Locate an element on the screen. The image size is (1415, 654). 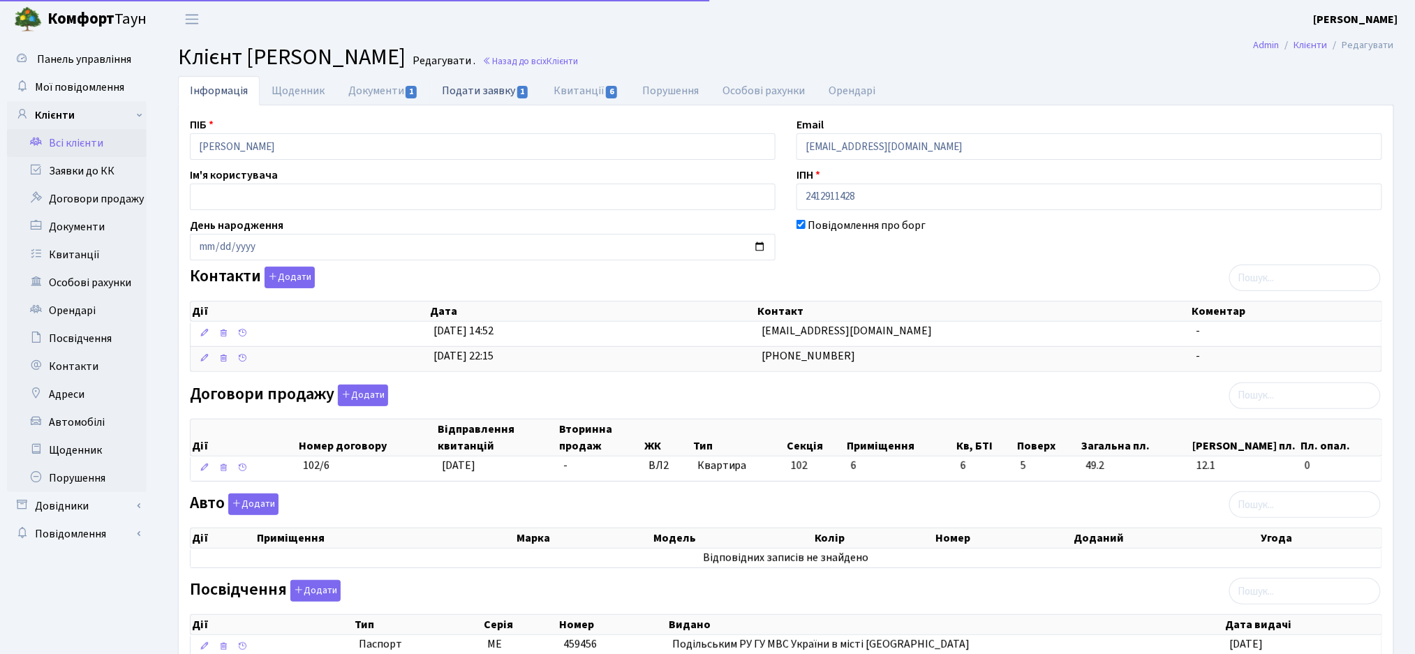
a: Договори продажу is located at coordinates (77, 199).